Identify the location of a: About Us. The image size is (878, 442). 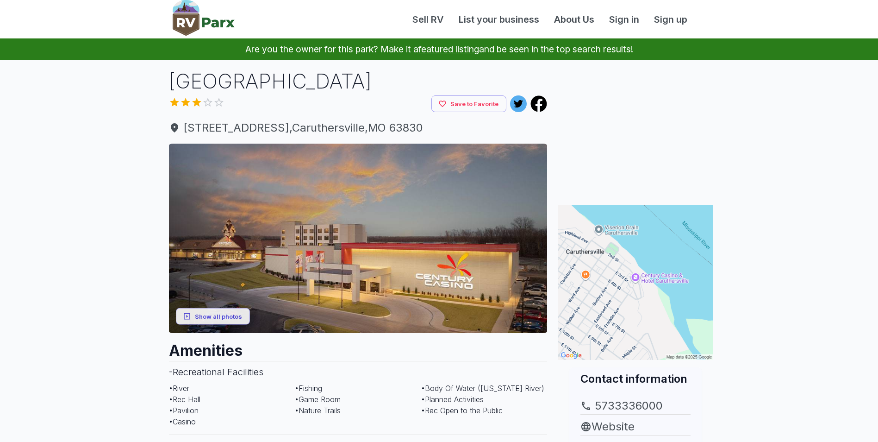
(574, 19).